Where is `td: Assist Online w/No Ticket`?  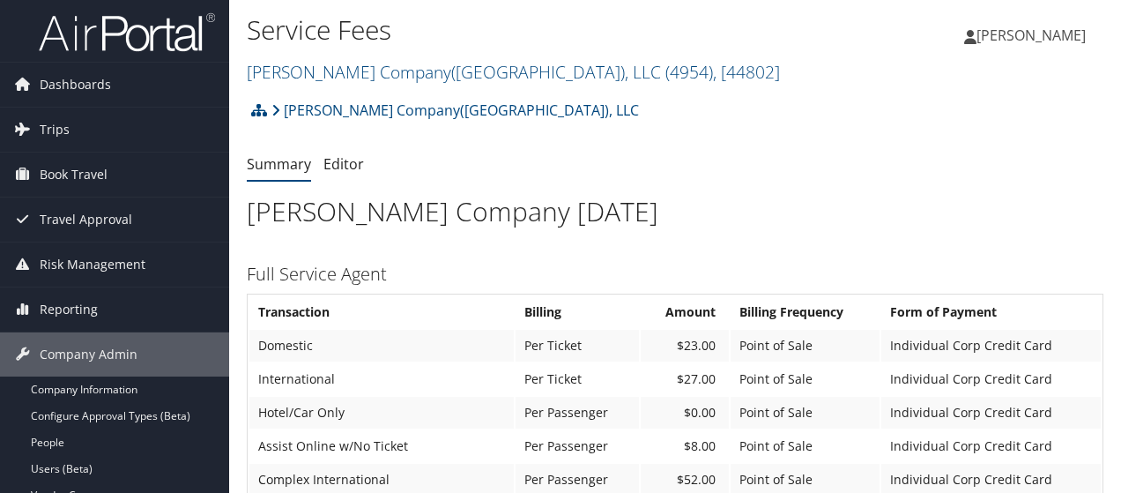 td: Assist Online w/No Ticket is located at coordinates (382, 446).